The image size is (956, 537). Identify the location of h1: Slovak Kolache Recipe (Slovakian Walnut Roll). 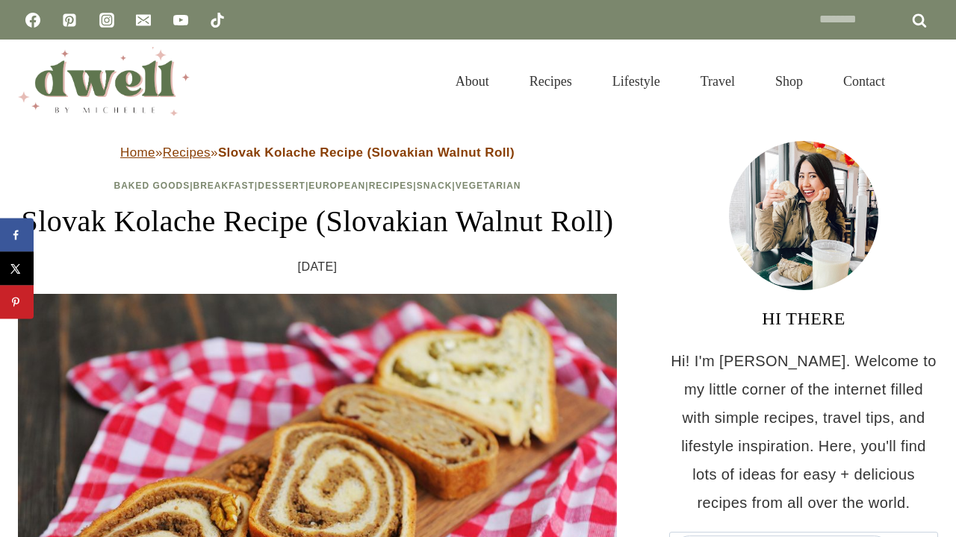
(317, 222).